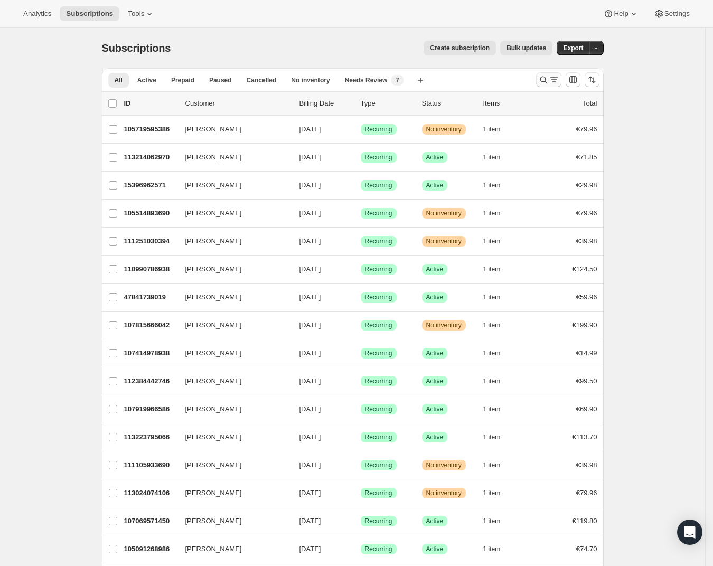 The width and height of the screenshot is (713, 566). I want to click on p: 107815666042, so click(150, 325).